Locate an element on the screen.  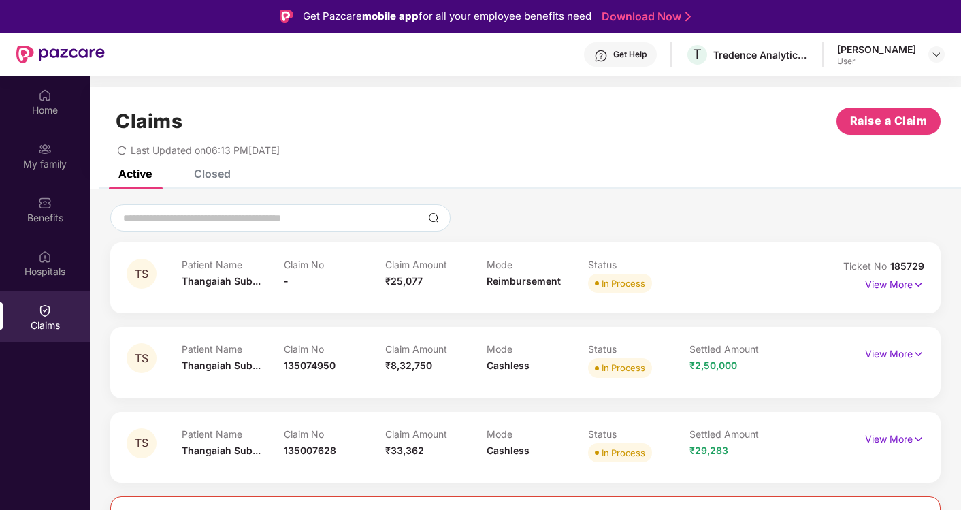
img: svg+xml;base64,PHN2ZyBpZD0iSG9tZSIgeG1sbnM9Imh0dHA6Ly93d3cudzMub3JnLzIwMDAvc3ZnIiB3aWR0aD0iMjAiIG... is located at coordinates (45, 95).